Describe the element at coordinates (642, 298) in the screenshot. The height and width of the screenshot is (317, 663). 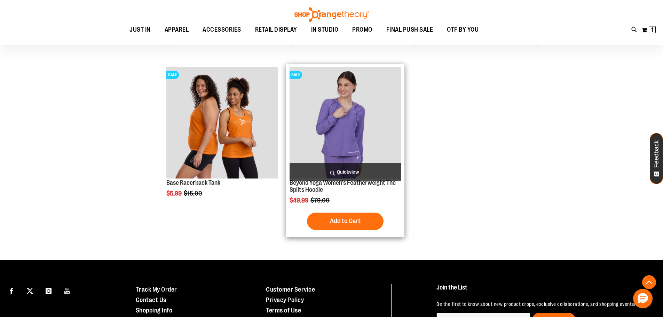
I see `button: Hello, have a question? Let’s chat.` at that location.